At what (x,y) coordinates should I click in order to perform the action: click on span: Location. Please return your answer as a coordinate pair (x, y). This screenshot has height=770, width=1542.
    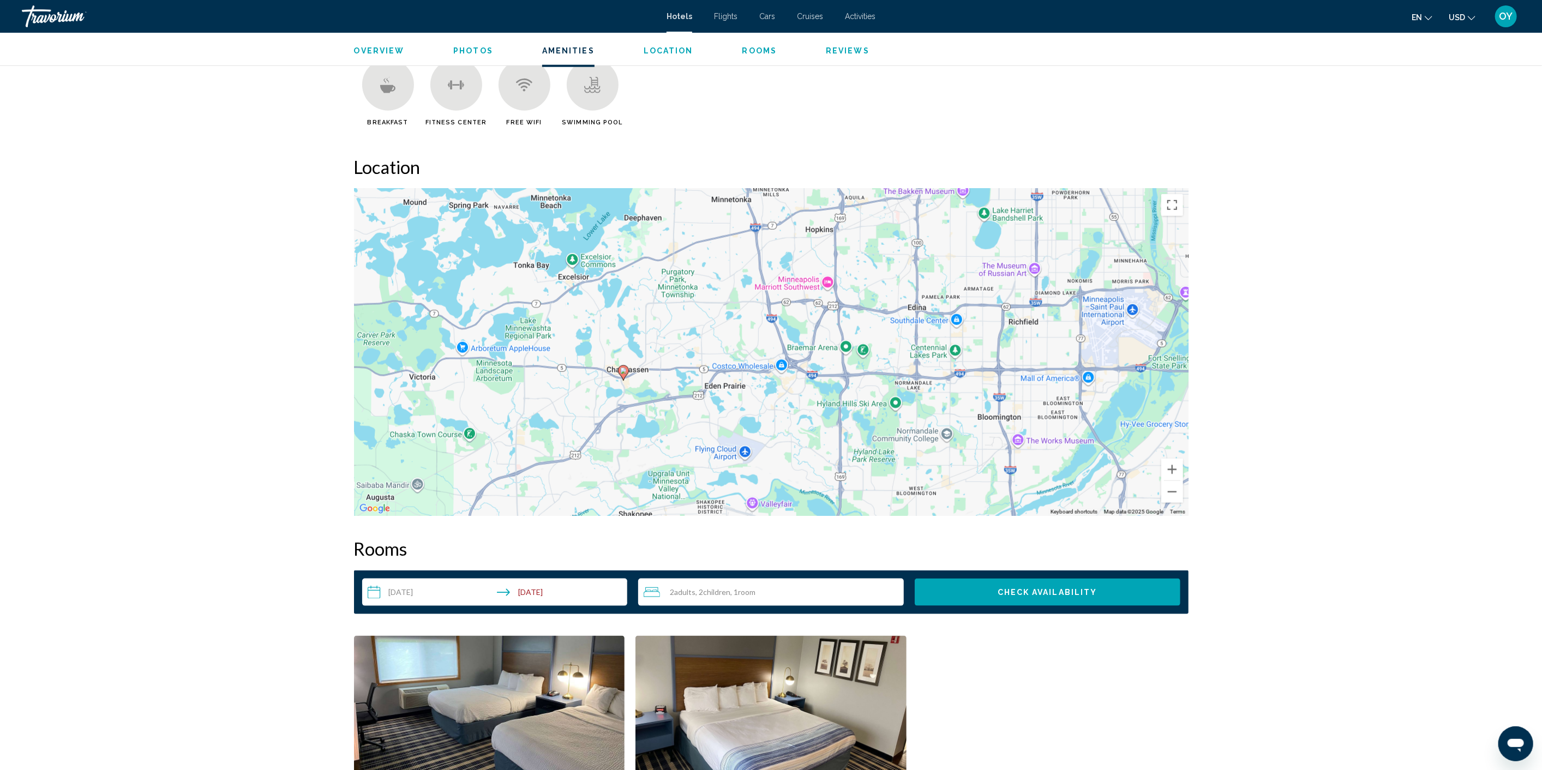
    Looking at the image, I should click on (668, 51).